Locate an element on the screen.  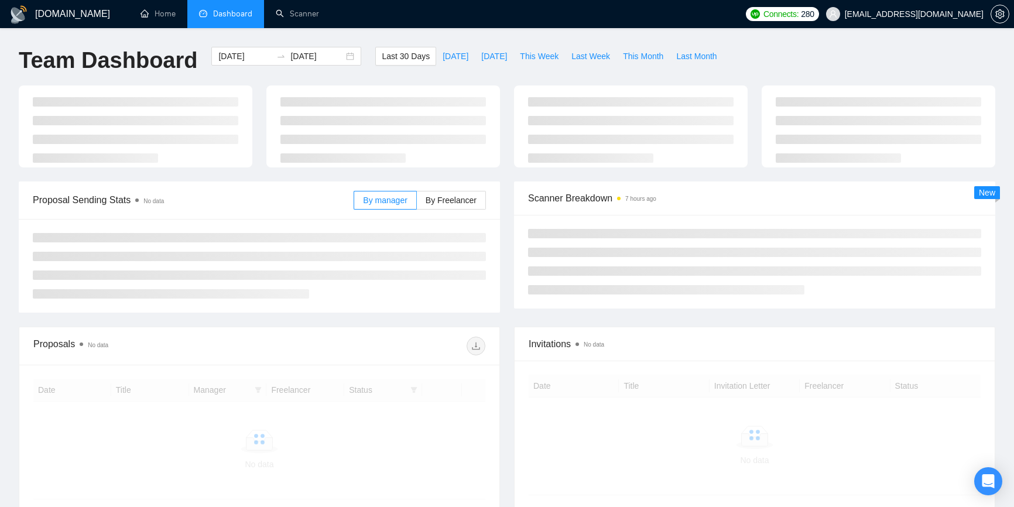
span: Connects: is located at coordinates (781, 14).